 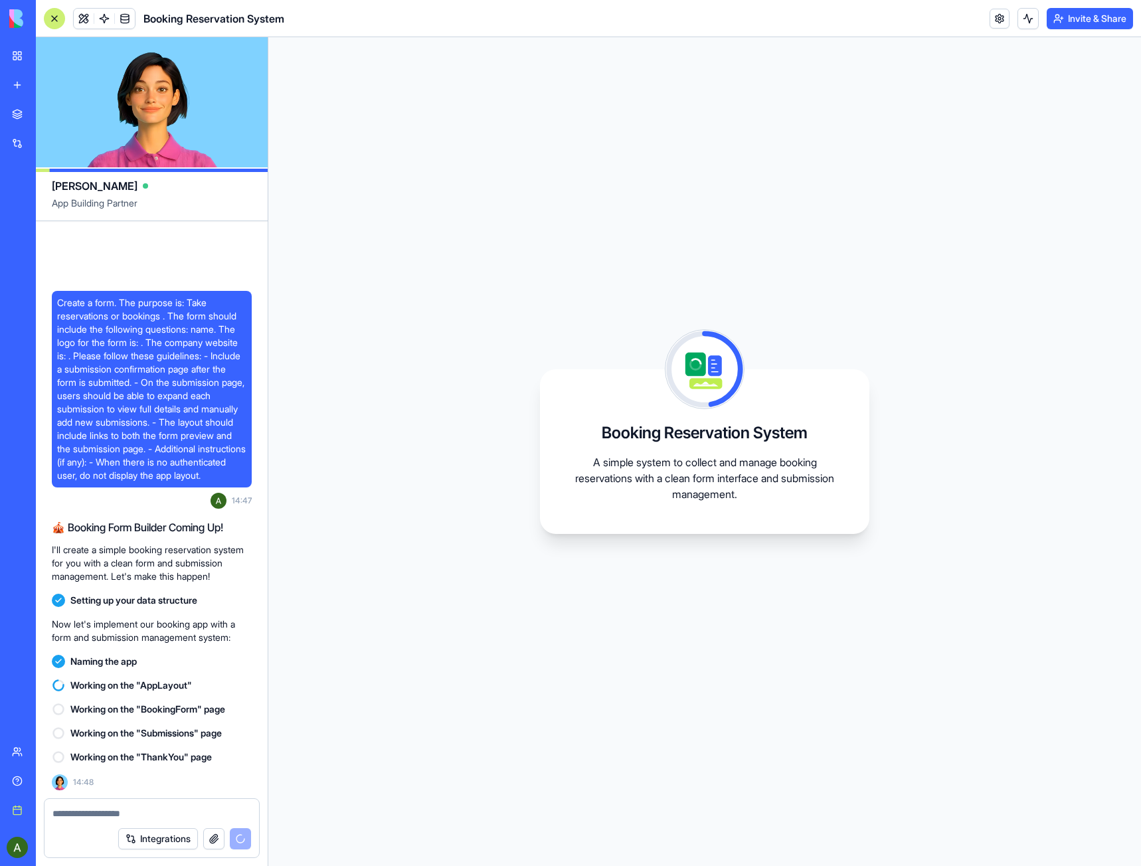 I want to click on p: I'll create a simple booking reservation system for you with a clean form and submission manageme..., so click(x=151, y=563).